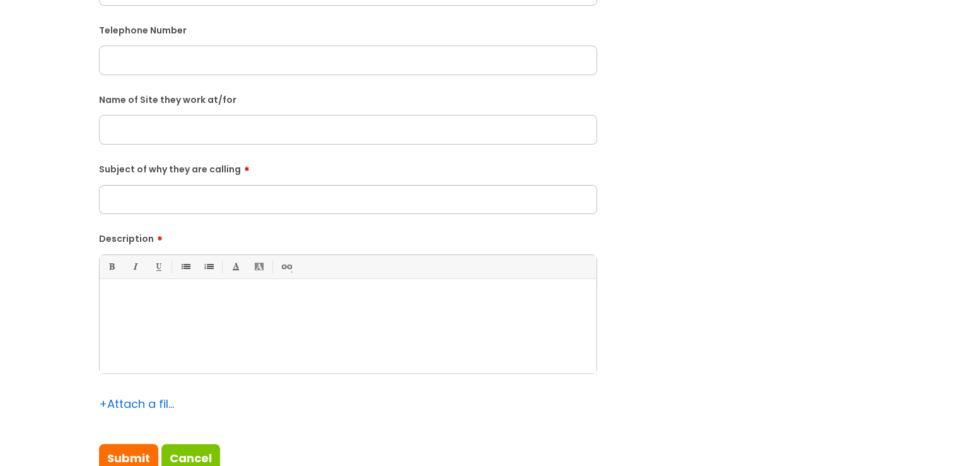 This screenshot has height=466, width=954. I want to click on a: Bold (Ctrl-B), so click(111, 266).